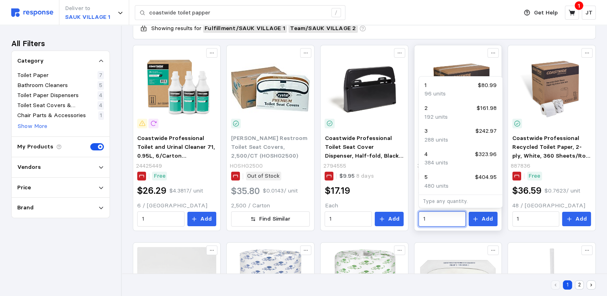 This screenshot has height=296, width=607. Describe the element at coordinates (427, 166) in the screenshot. I see `p: 365377` at that location.